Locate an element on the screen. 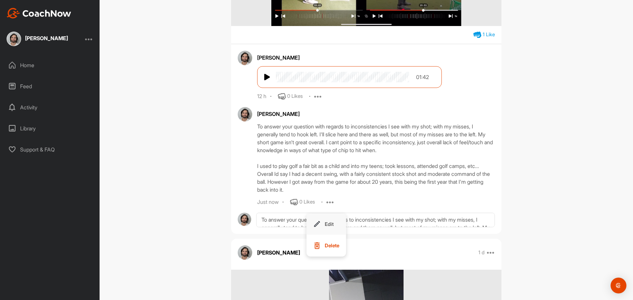 This screenshot has height=300, width=633. div: 1 Like is located at coordinates (489, 35).